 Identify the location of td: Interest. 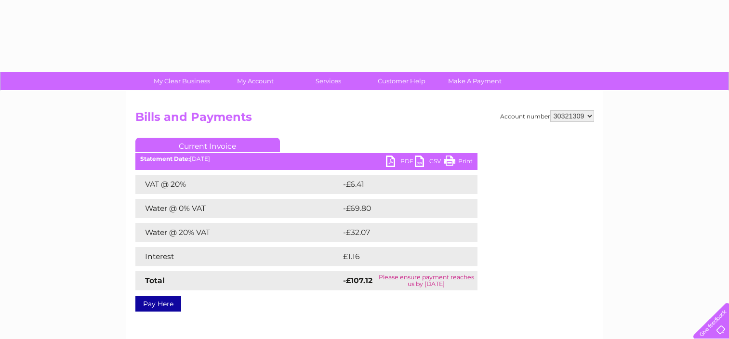
(238, 257).